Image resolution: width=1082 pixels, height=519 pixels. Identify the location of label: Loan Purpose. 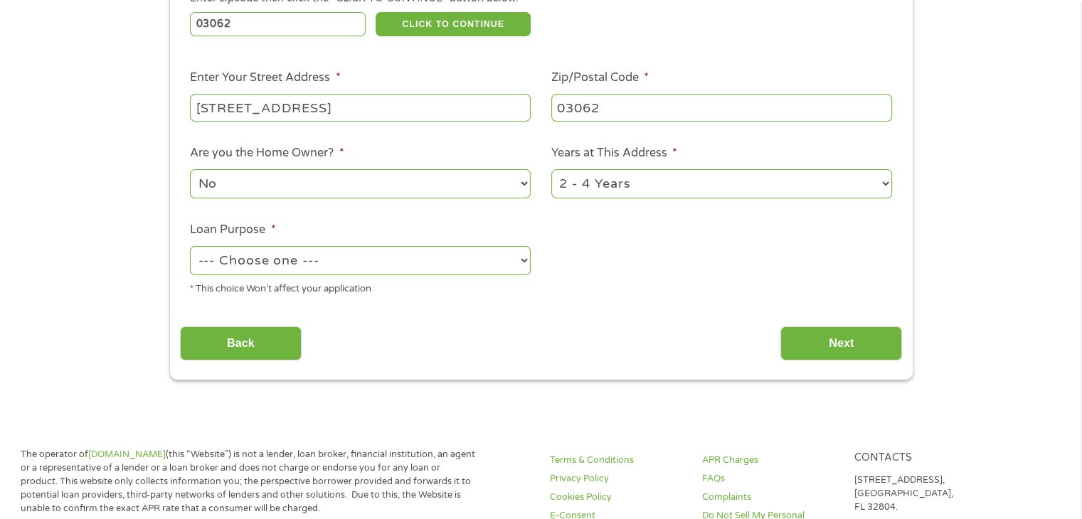
(233, 230).